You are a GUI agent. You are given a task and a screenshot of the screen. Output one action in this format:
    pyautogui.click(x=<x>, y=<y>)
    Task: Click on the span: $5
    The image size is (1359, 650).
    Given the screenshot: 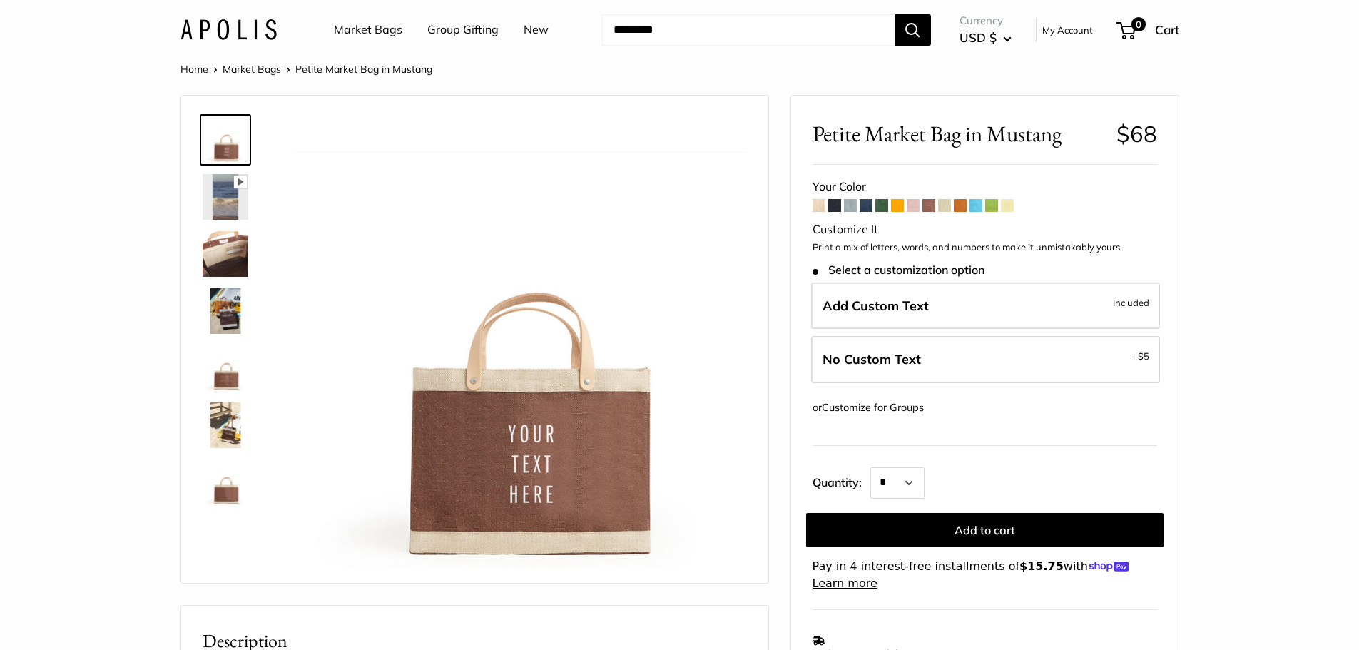 What is the action you would take?
    pyautogui.click(x=1144, y=356)
    